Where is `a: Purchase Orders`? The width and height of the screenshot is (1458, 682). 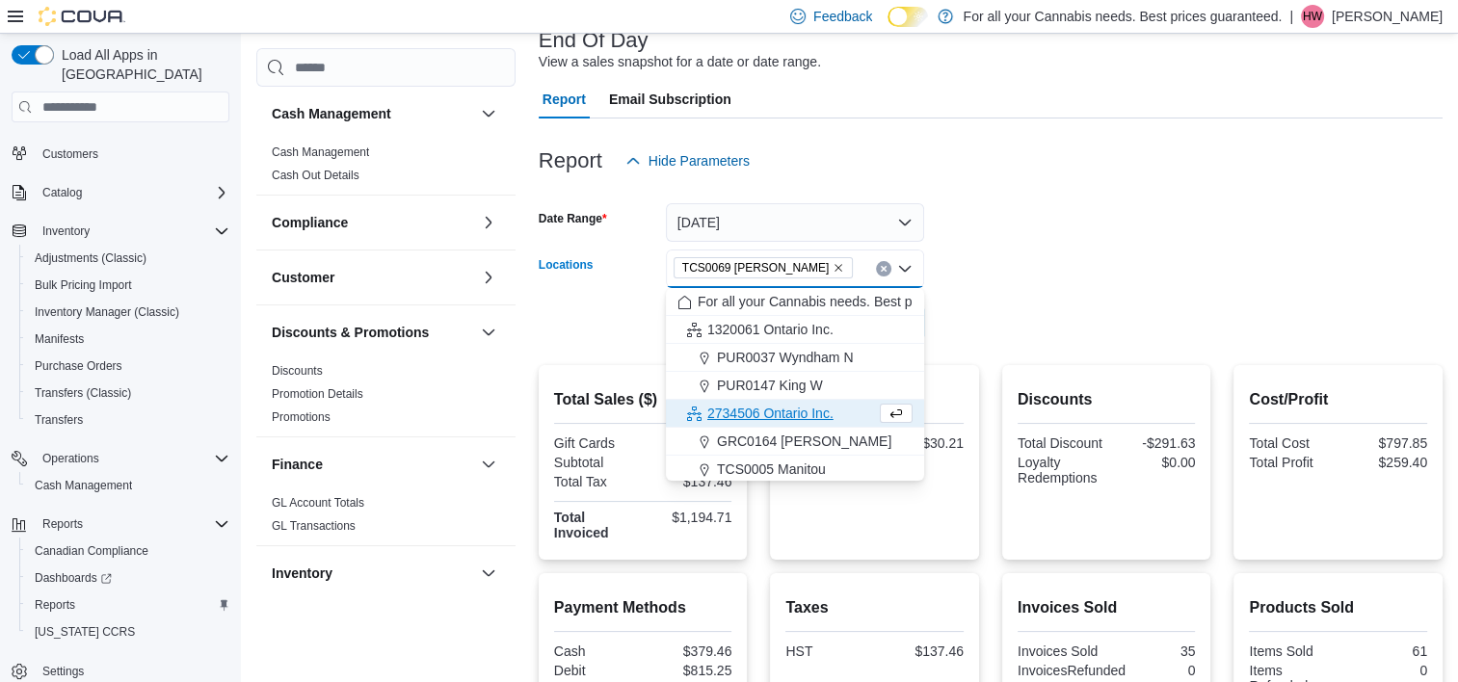
a: Purchase Orders is located at coordinates (78, 366).